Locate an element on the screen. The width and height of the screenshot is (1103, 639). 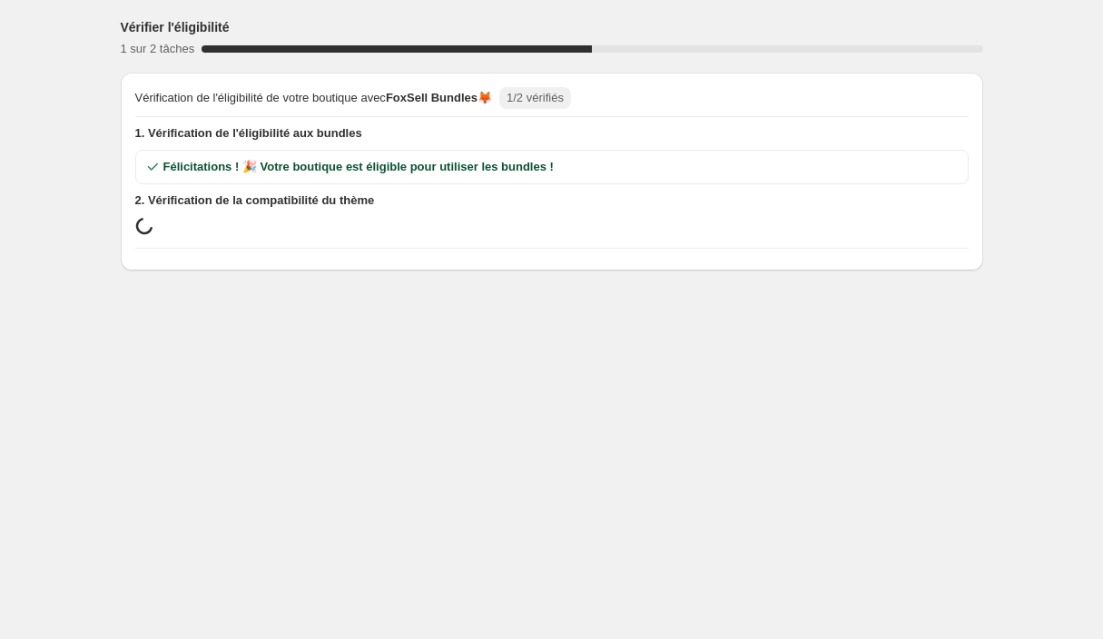
h3: Vérifier l'éligibilité is located at coordinates (175, 27).